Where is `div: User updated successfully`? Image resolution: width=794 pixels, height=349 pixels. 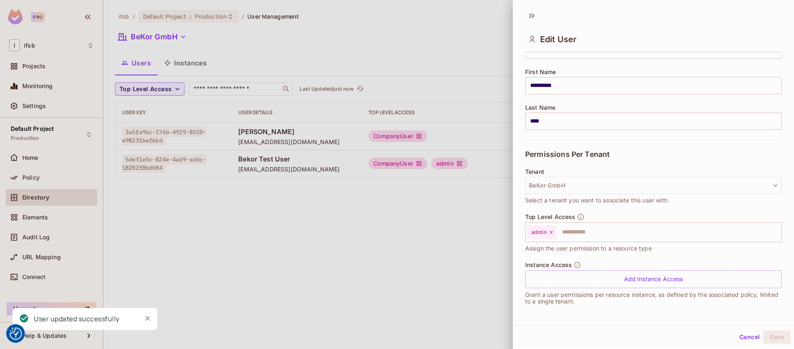 div: User updated successfully is located at coordinates (77, 319).